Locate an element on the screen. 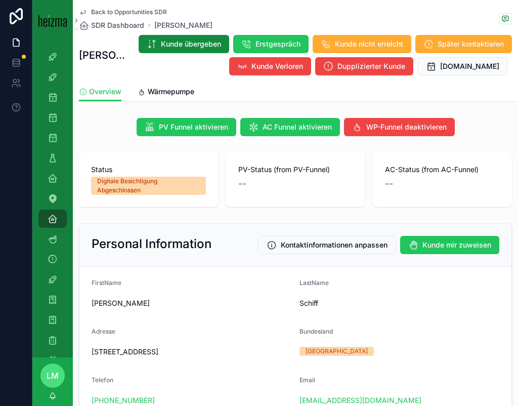 This screenshot has width=518, height=406. span: PV Funnel aktivieren is located at coordinates (193, 127).